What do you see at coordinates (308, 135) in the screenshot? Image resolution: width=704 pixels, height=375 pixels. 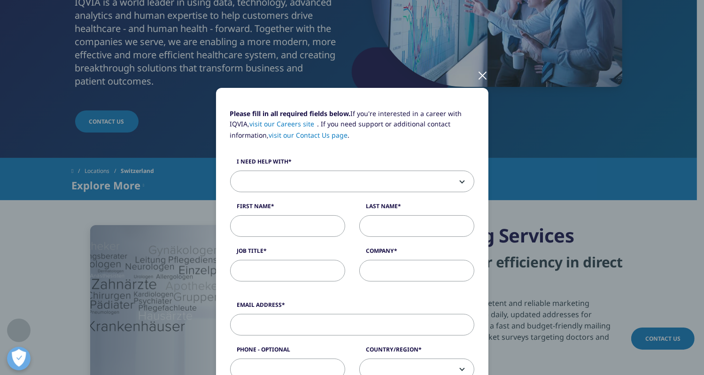 I see `a: visit our Contact Us page` at bounding box center [308, 135].